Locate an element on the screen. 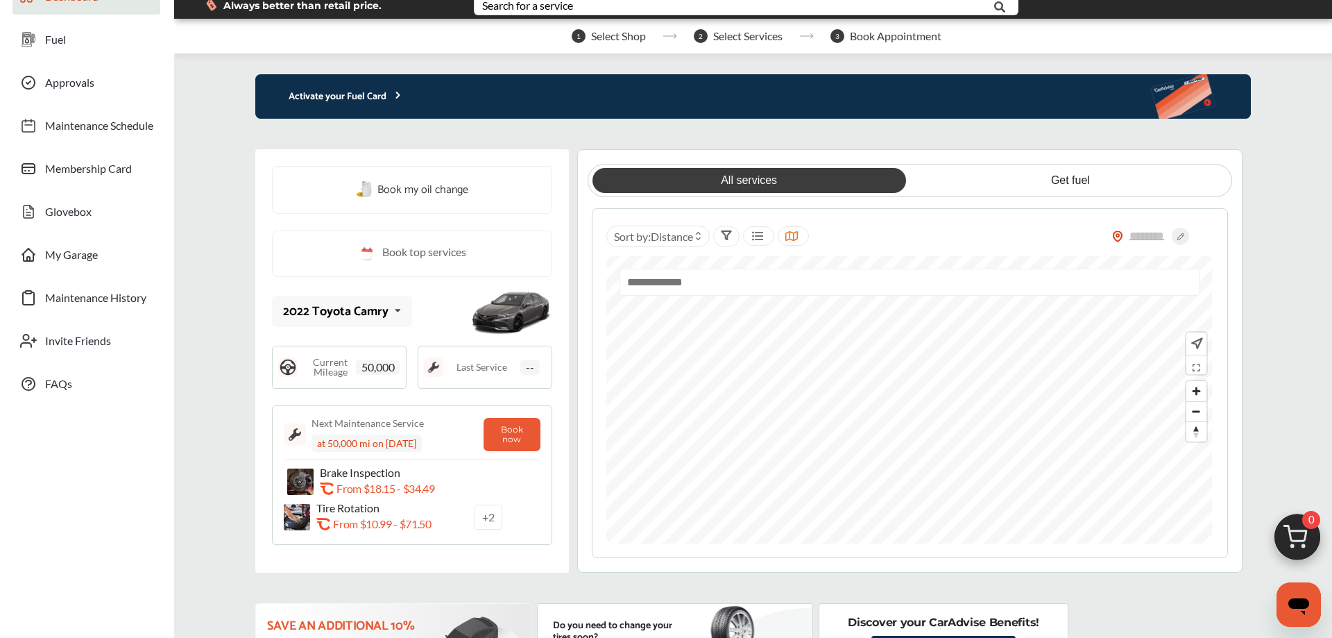 The height and width of the screenshot is (638, 1332). span: Select Services is located at coordinates (748, 36).